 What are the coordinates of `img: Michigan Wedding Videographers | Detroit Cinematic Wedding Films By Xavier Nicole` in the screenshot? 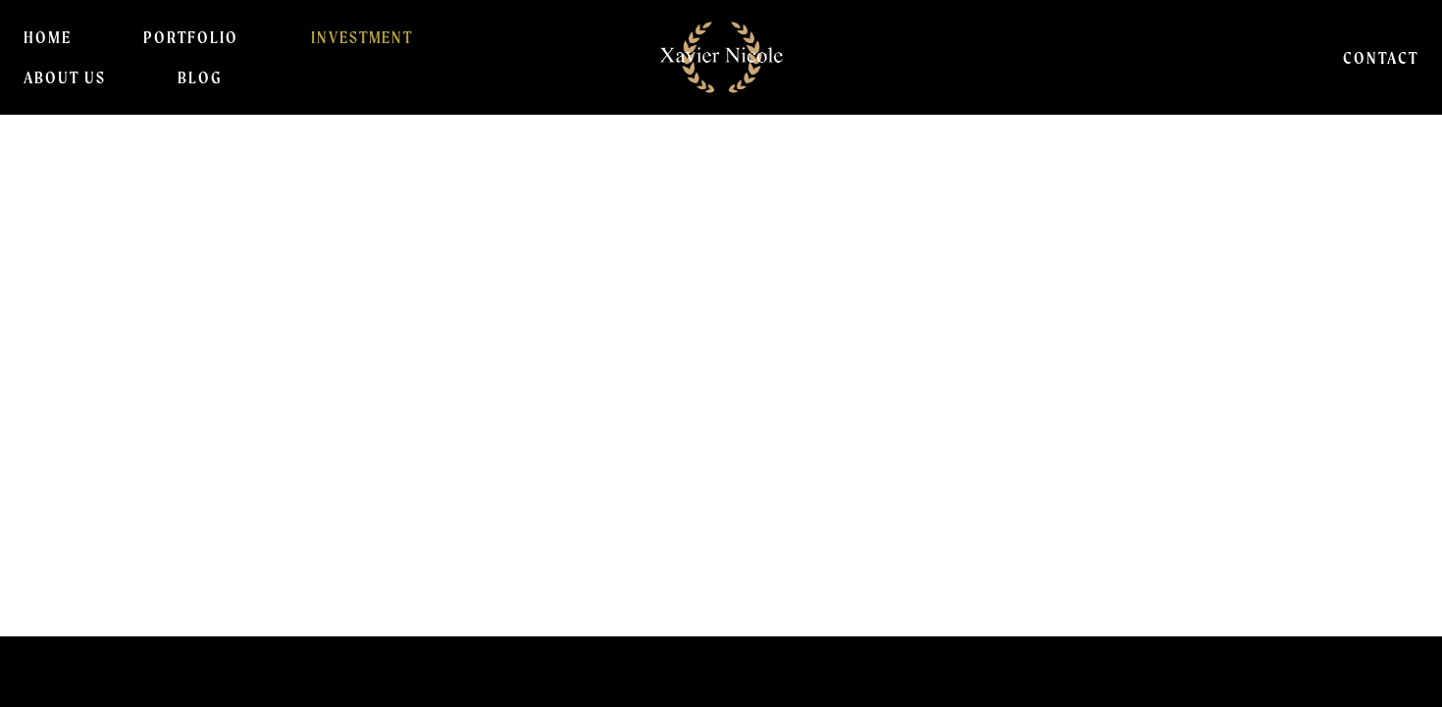 It's located at (721, 57).